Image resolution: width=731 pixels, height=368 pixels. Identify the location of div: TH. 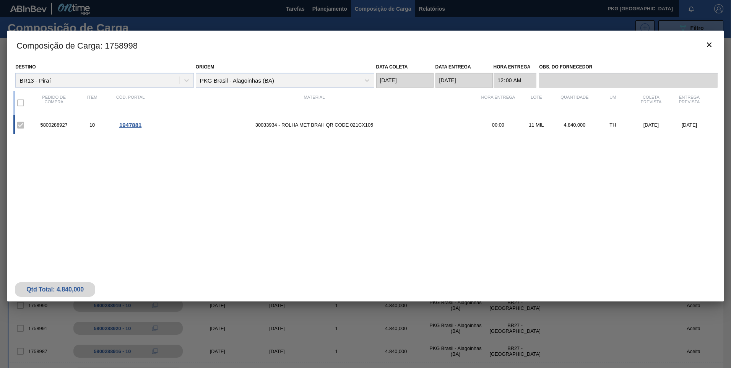
(613, 125).